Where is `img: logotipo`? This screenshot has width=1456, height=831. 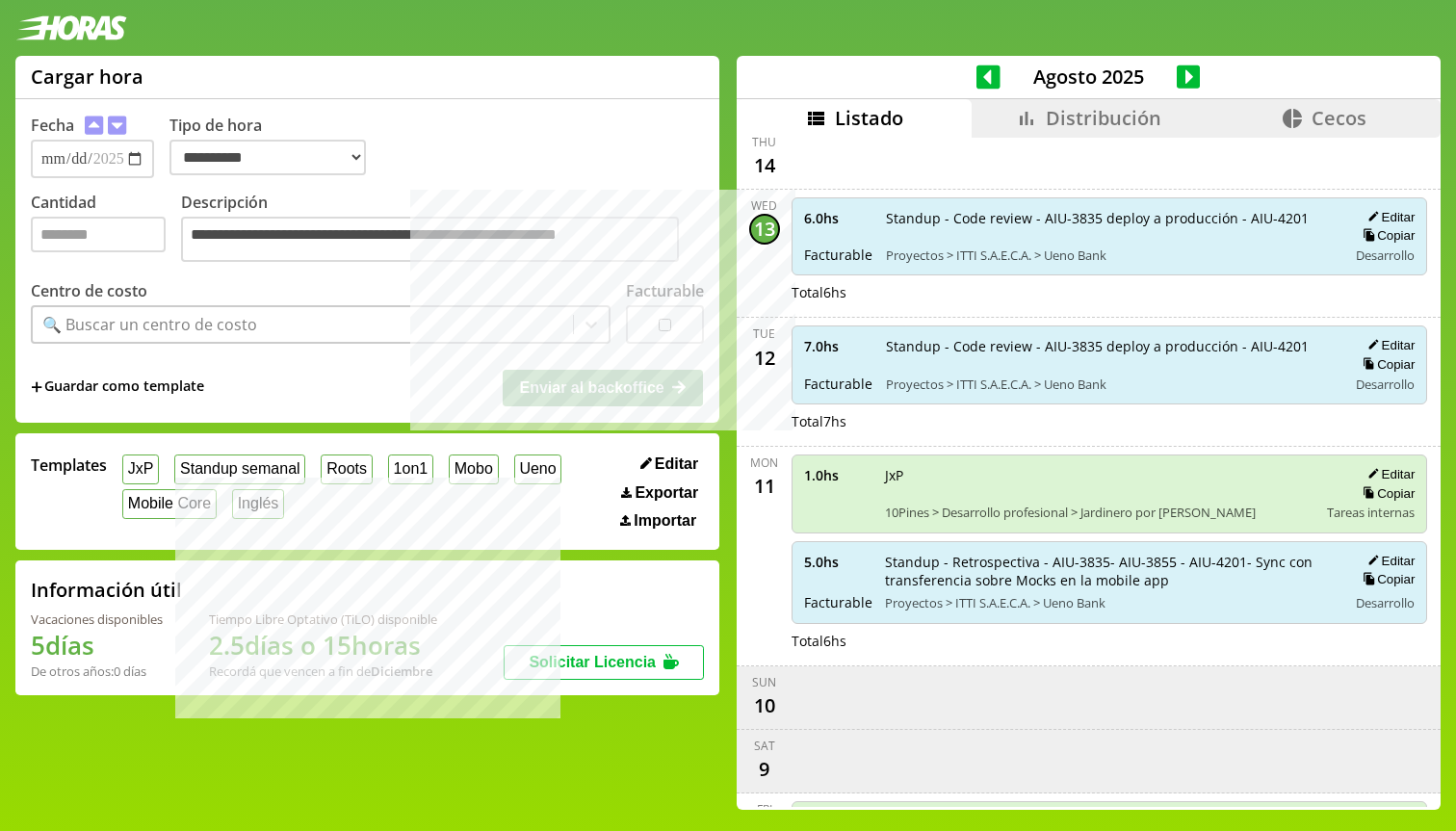 img: logotipo is located at coordinates (71, 28).